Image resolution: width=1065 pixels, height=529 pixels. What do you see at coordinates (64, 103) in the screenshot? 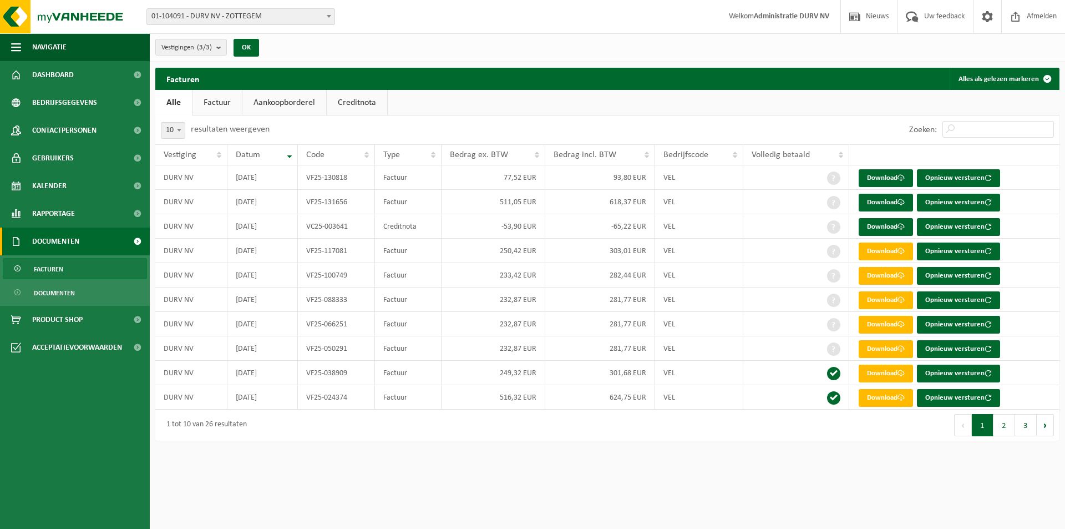
I see `span: Bedrijfsgegevens` at bounding box center [64, 103].